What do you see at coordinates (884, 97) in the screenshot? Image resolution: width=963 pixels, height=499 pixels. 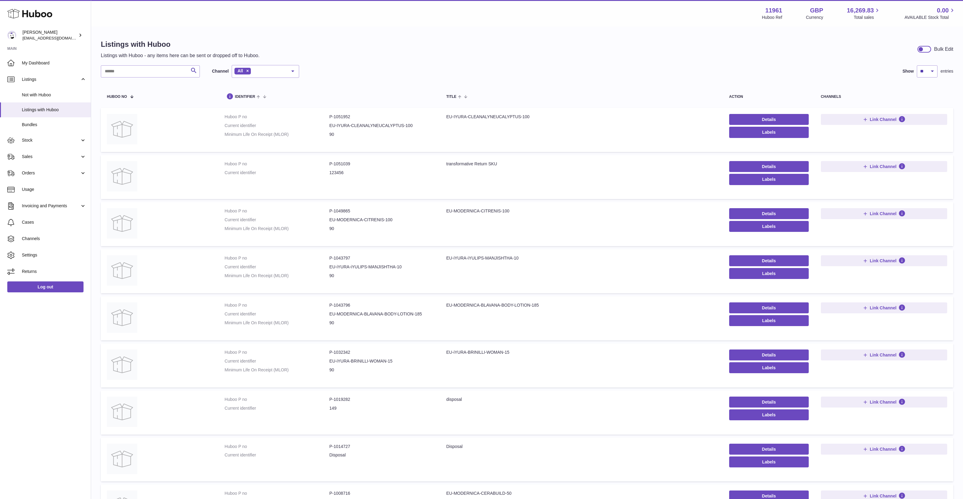 I see `div: channels` at bounding box center [884, 97].